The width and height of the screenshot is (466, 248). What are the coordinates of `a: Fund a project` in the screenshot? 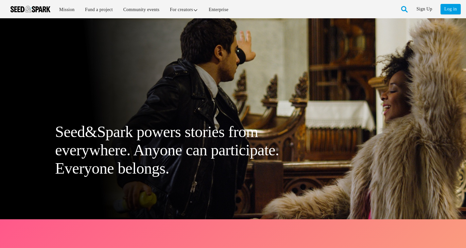 It's located at (99, 9).